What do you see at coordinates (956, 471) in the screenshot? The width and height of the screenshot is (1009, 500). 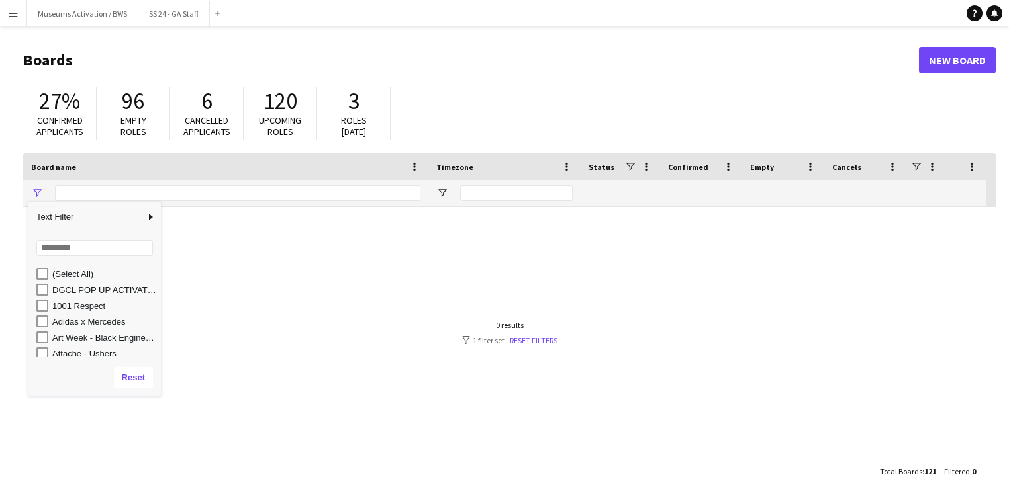 I see `span: Filtered` at bounding box center [956, 471].